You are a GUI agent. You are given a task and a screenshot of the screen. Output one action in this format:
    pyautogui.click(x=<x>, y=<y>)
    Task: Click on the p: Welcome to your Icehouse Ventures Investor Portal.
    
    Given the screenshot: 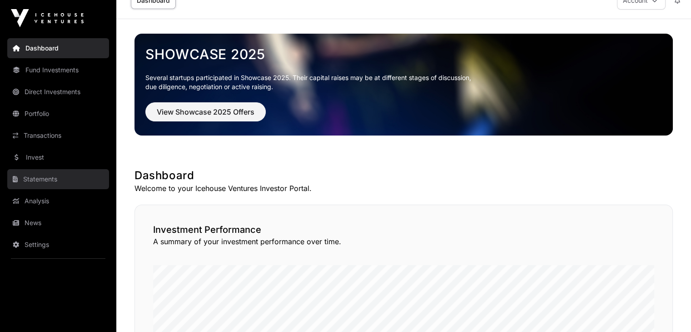 What is the action you would take?
    pyautogui.click(x=404, y=188)
    